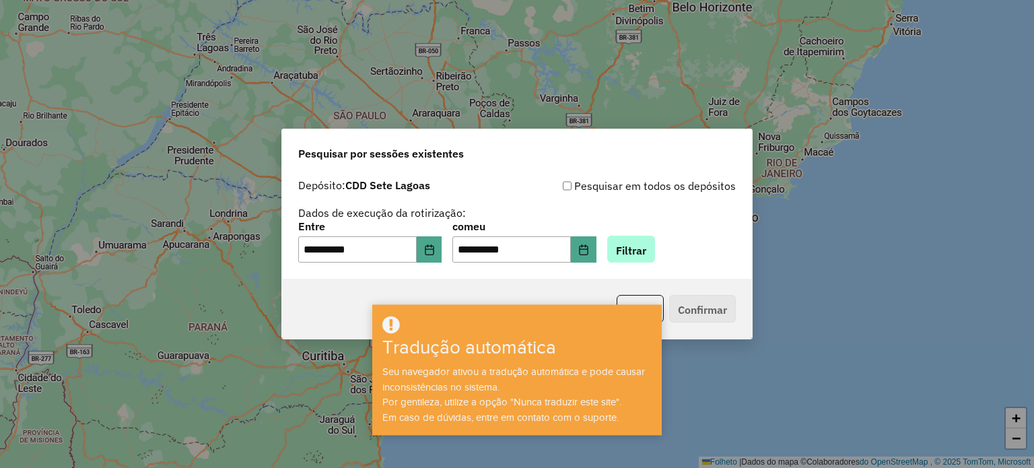  What do you see at coordinates (322, 185) in the screenshot?
I see `font: Depósito:` at bounding box center [322, 185].